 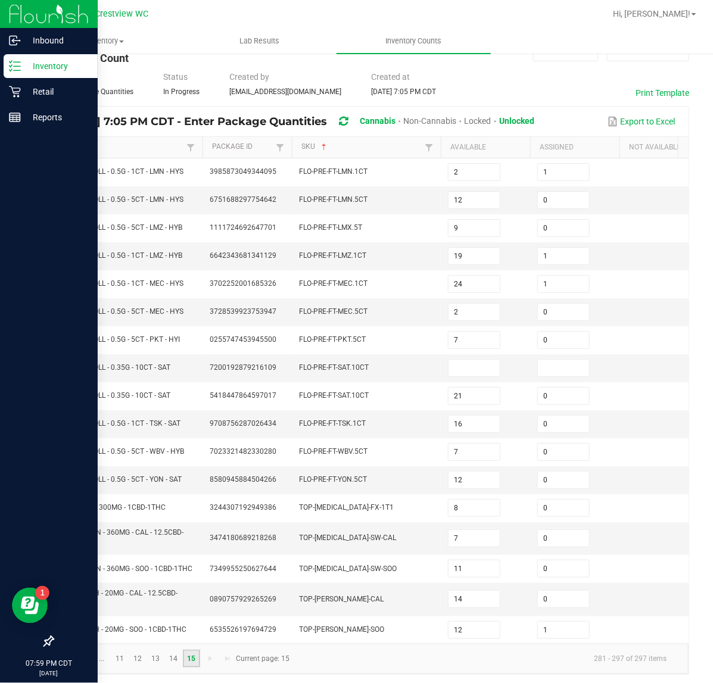 I want to click on span: 6642343681341129, so click(x=243, y=256).